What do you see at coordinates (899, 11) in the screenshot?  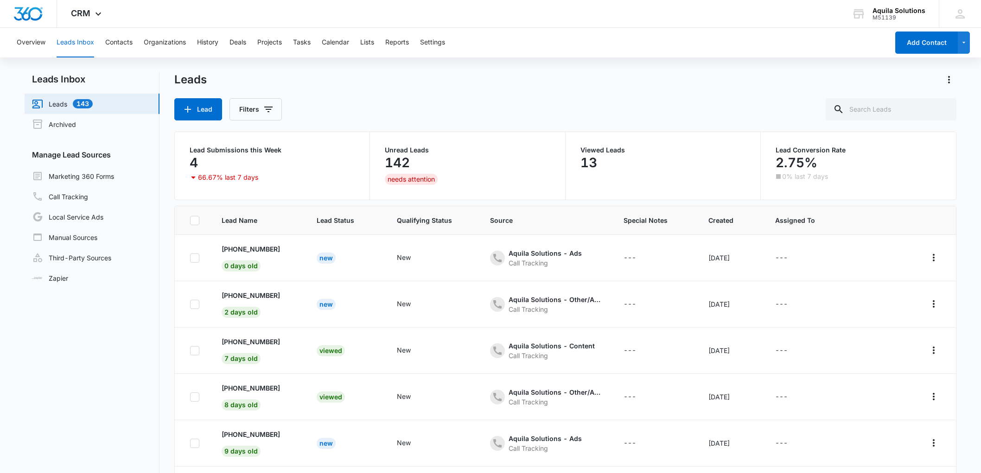 I see `div: account name` at bounding box center [899, 11].